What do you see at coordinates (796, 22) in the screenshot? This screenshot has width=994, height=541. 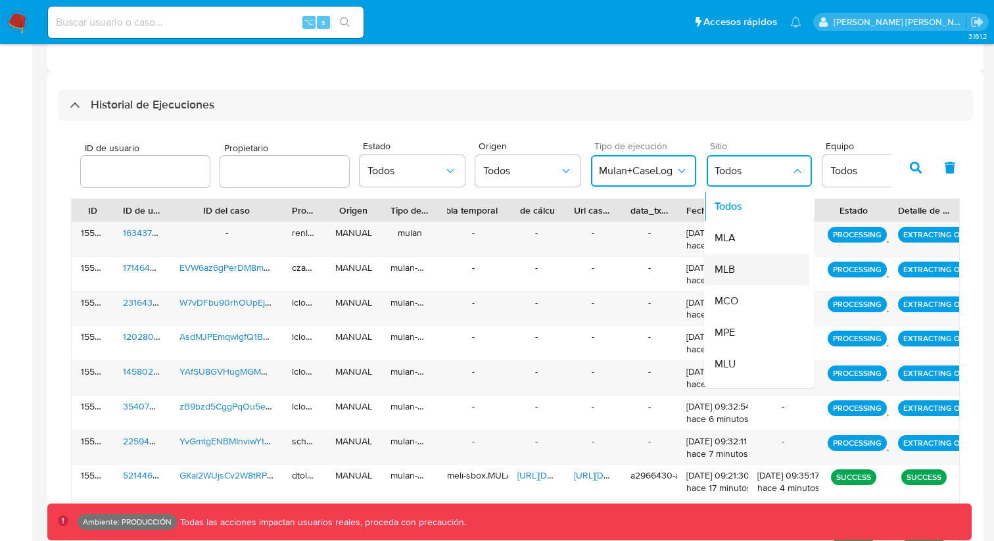 I see `a: Notificaciones` at bounding box center [796, 22].